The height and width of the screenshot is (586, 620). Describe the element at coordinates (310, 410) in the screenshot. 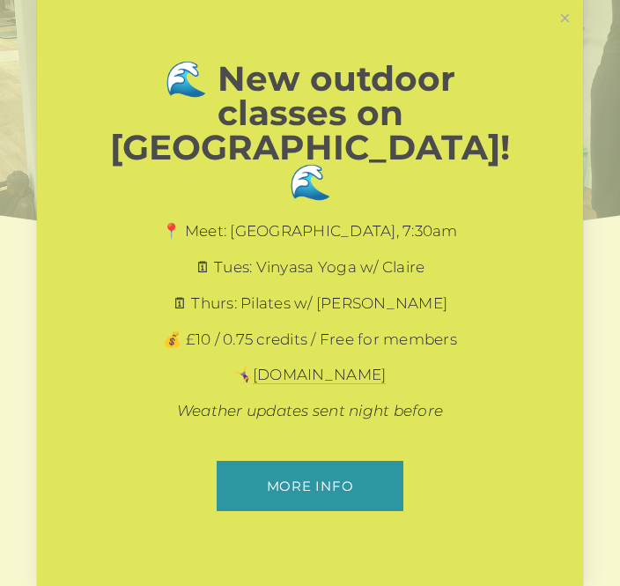

I see `em: Weather updates sent night before` at that location.